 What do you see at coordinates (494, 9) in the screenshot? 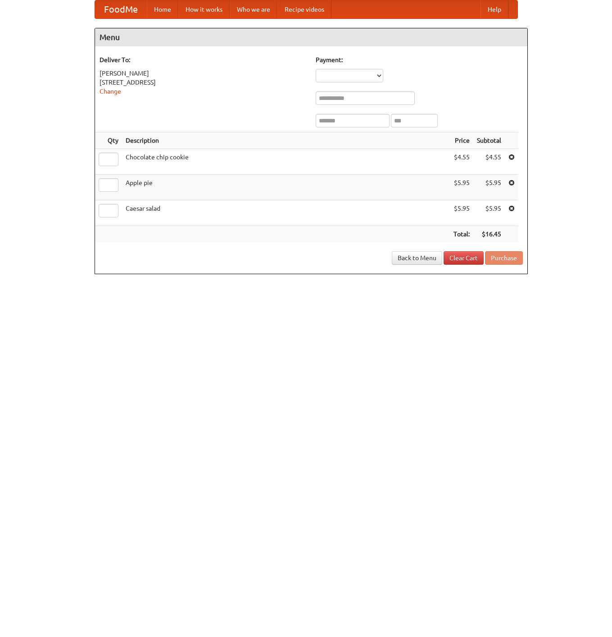
I see `a: Help` at bounding box center [494, 9].